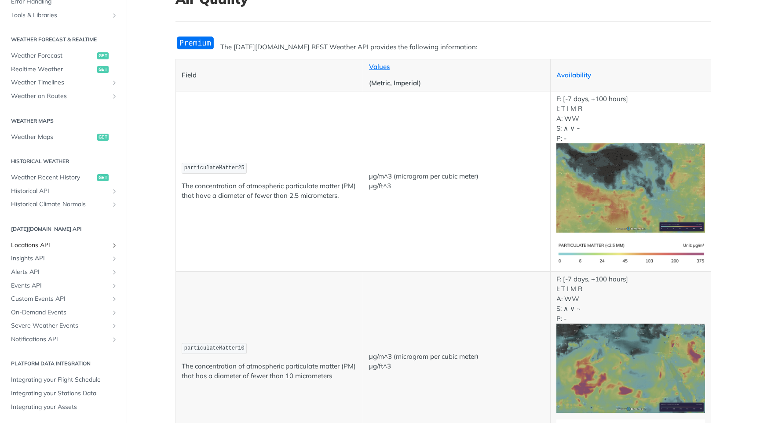 The width and height of the screenshot is (760, 423). Describe the element at coordinates (114, 15) in the screenshot. I see `button: Show subpages for Tools & Libraries` at that location.